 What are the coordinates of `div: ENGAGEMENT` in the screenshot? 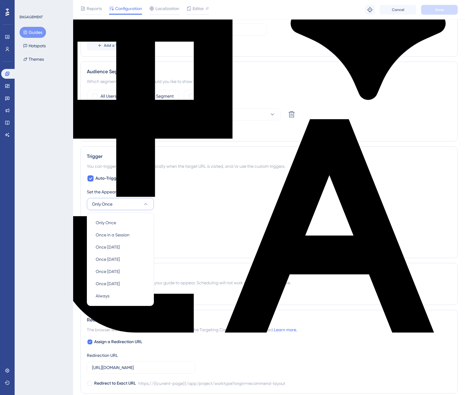 It's located at (31, 17).